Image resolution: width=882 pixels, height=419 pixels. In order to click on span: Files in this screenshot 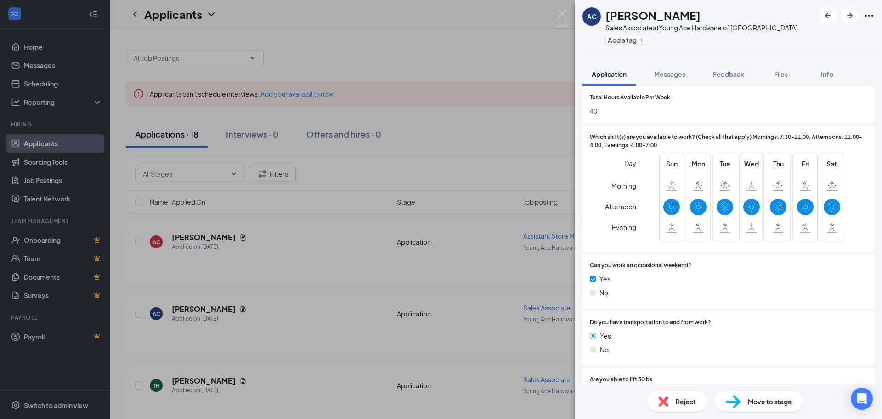, I will do `click(781, 74)`.